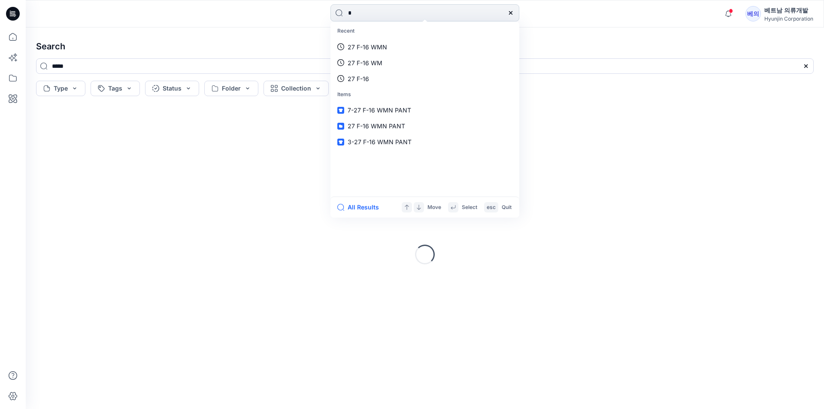 The height and width of the screenshot is (409, 824). I want to click on button: Collection, so click(296, 88).